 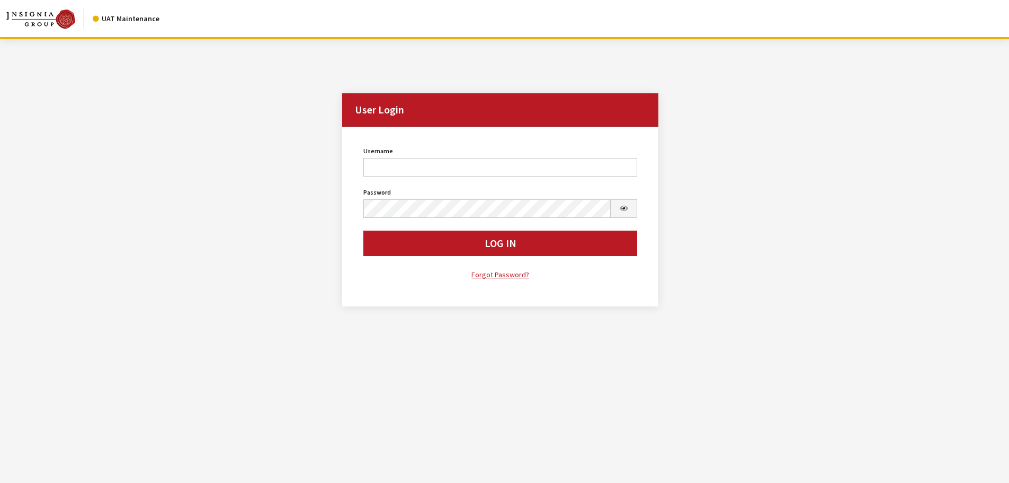 What do you see at coordinates (126, 19) in the screenshot?
I see `div: UAT Maintenance` at bounding box center [126, 19].